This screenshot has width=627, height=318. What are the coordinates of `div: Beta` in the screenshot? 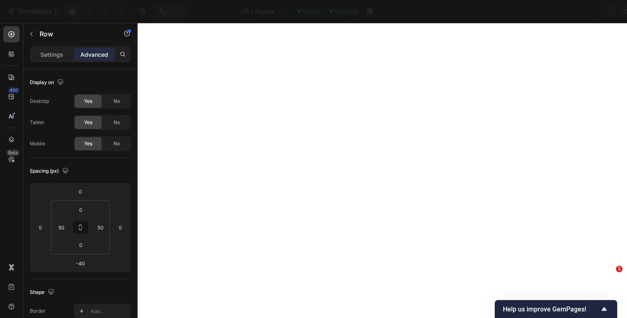 It's located at (13, 153).